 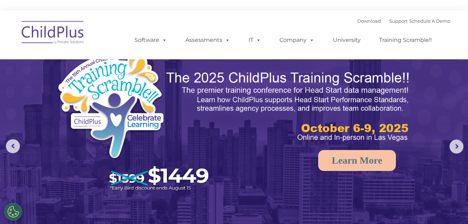 What do you see at coordinates (208, 40) in the screenshot?
I see `a: Assessments` at bounding box center [208, 40].